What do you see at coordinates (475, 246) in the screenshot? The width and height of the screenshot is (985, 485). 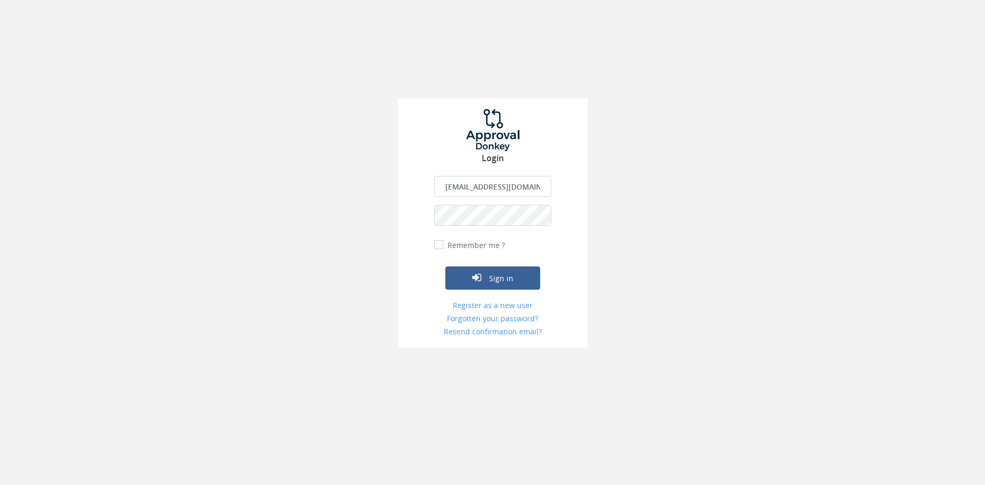 I see `label: Remember me ?` at bounding box center [475, 246].